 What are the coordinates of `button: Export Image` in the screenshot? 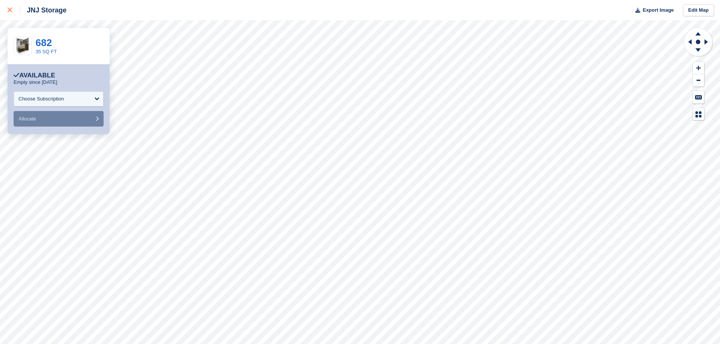 It's located at (652, 10).